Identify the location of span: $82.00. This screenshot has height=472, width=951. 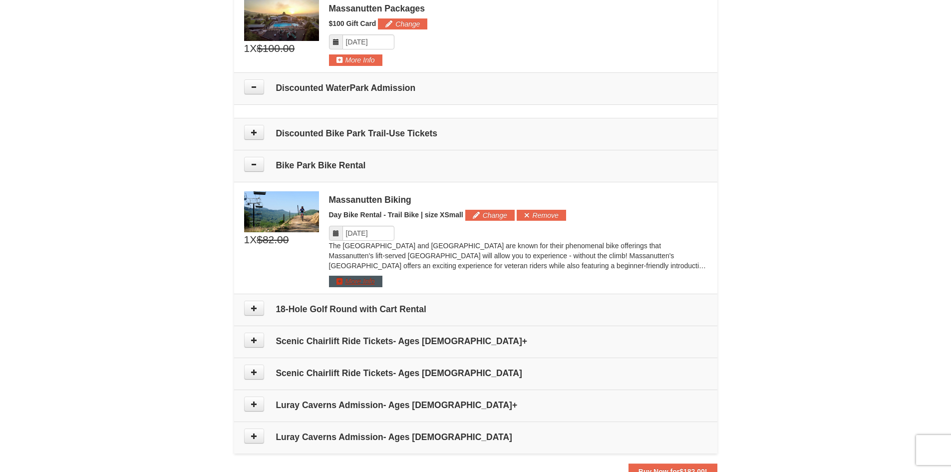
(273, 240).